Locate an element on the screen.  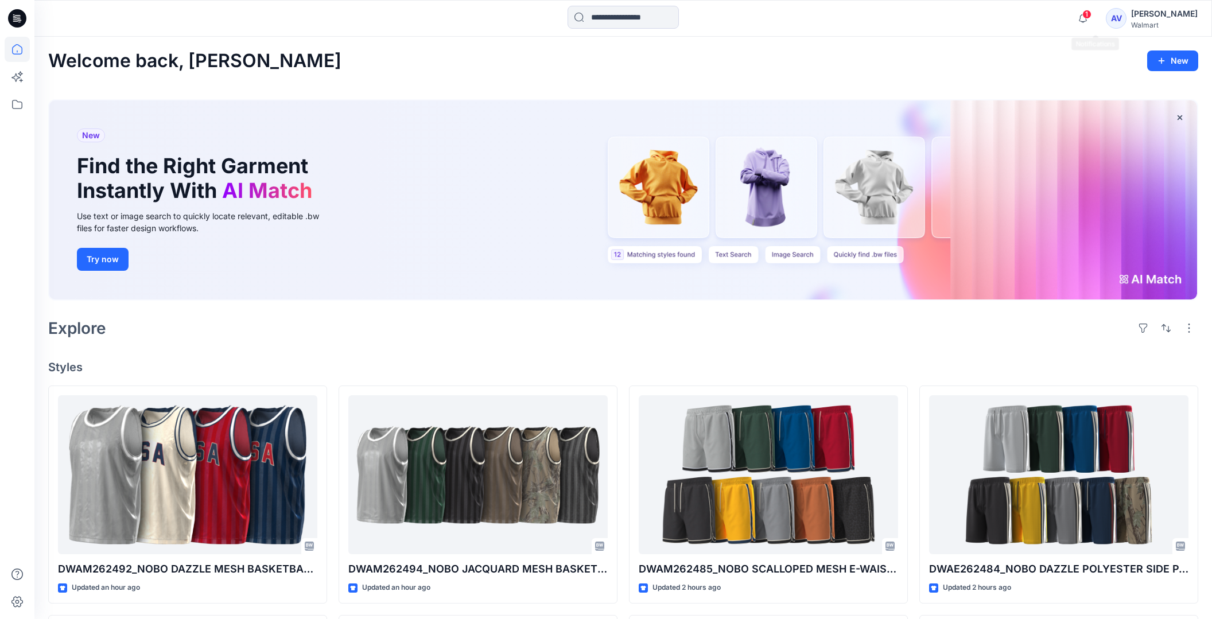
h2: Explore is located at coordinates (77, 328).